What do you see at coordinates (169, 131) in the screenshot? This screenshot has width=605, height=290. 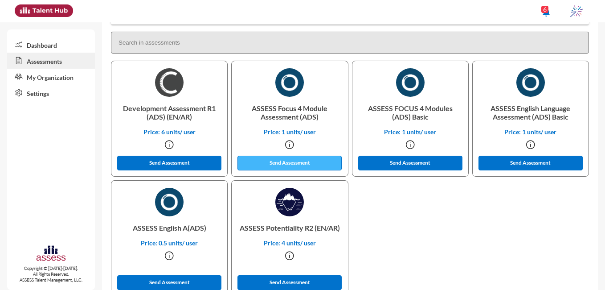 I see `p: Price: 6 units/ user` at bounding box center [169, 131].